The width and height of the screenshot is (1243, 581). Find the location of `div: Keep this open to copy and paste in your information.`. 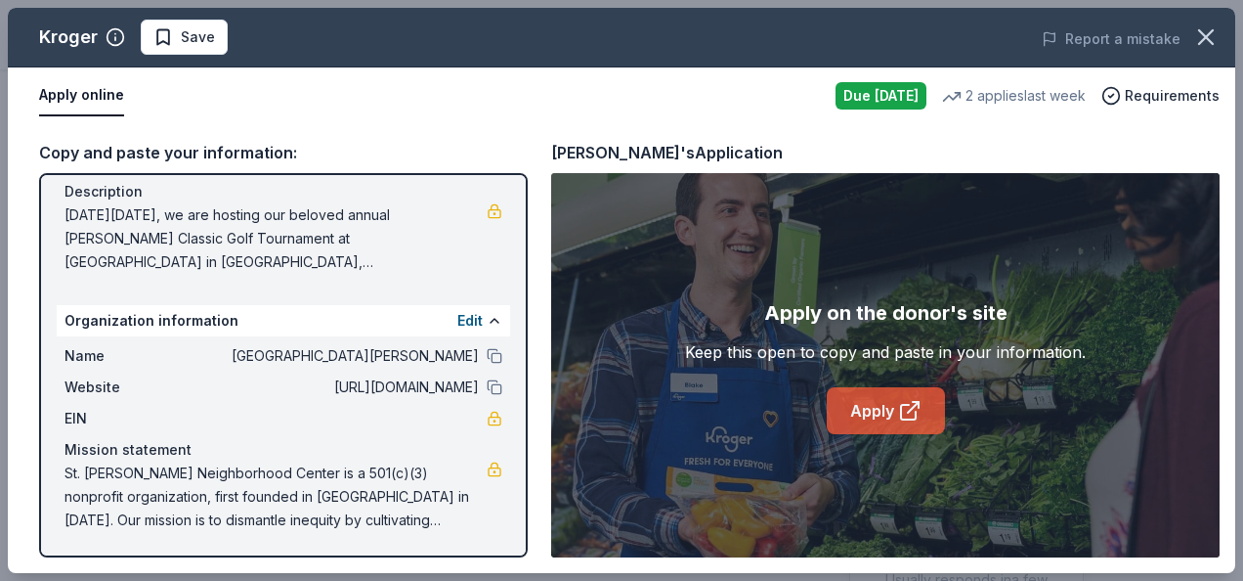

div: Keep this open to copy and paste in your information. is located at coordinates (886, 352).